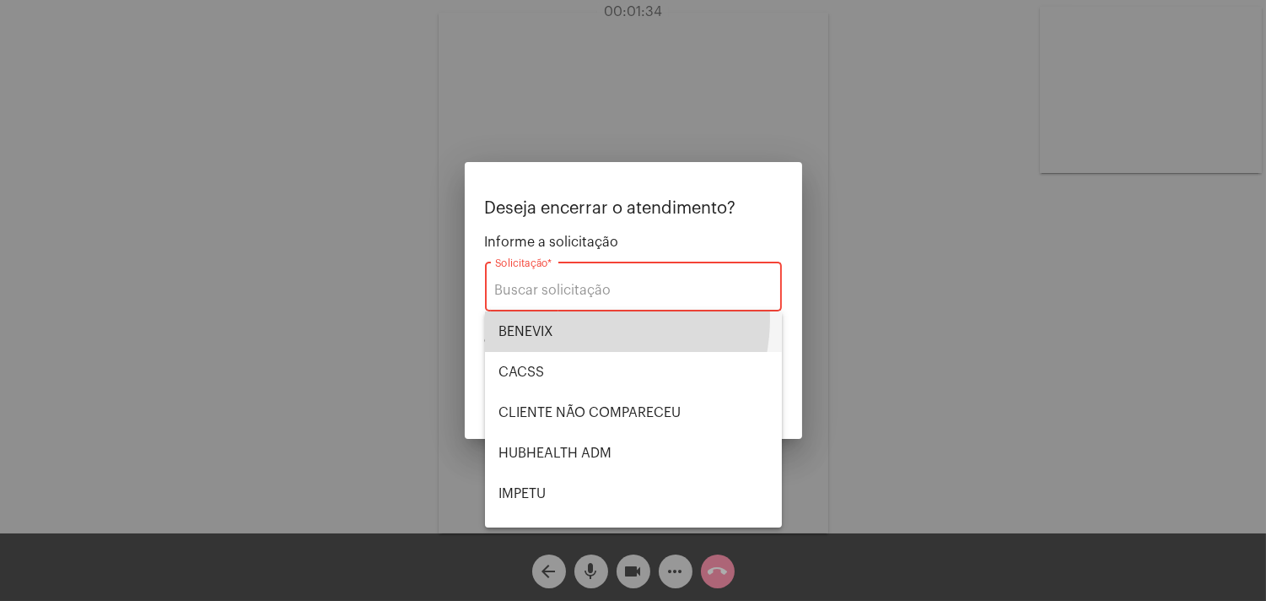 The width and height of the screenshot is (1266, 601). What do you see at coordinates (634, 290) in the screenshot?
I see `input: Buscar solicitação` at bounding box center [634, 290].